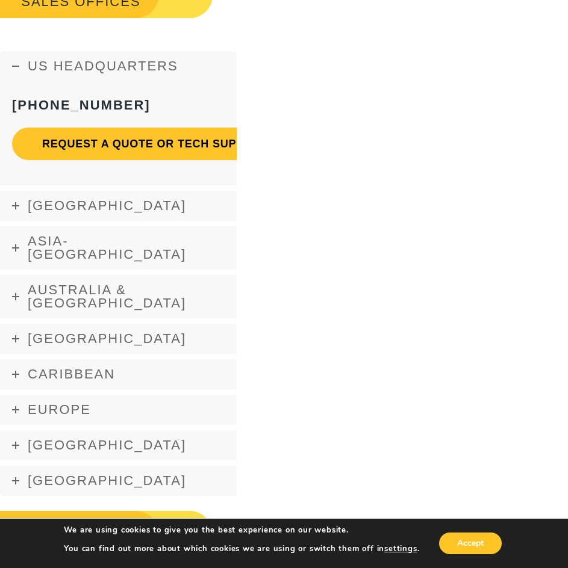 The height and width of the screenshot is (568, 568). What do you see at coordinates (470, 544) in the screenshot?
I see `button: Accept` at bounding box center [470, 544].